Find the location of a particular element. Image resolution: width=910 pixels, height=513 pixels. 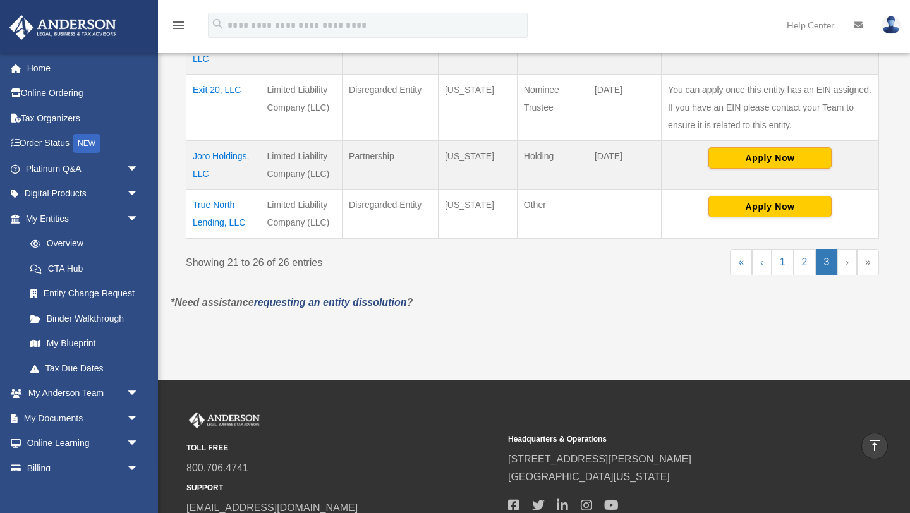

a: First is located at coordinates (741, 262).